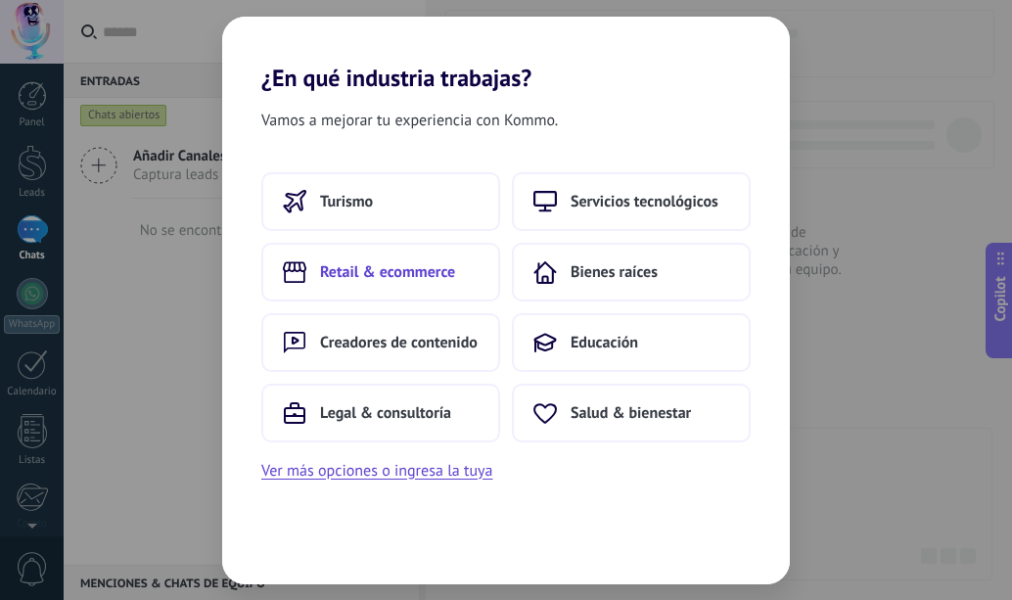 This screenshot has width=1012, height=600. Describe the element at coordinates (381, 272) in the screenshot. I see `button: Retail & ecommerce` at that location.